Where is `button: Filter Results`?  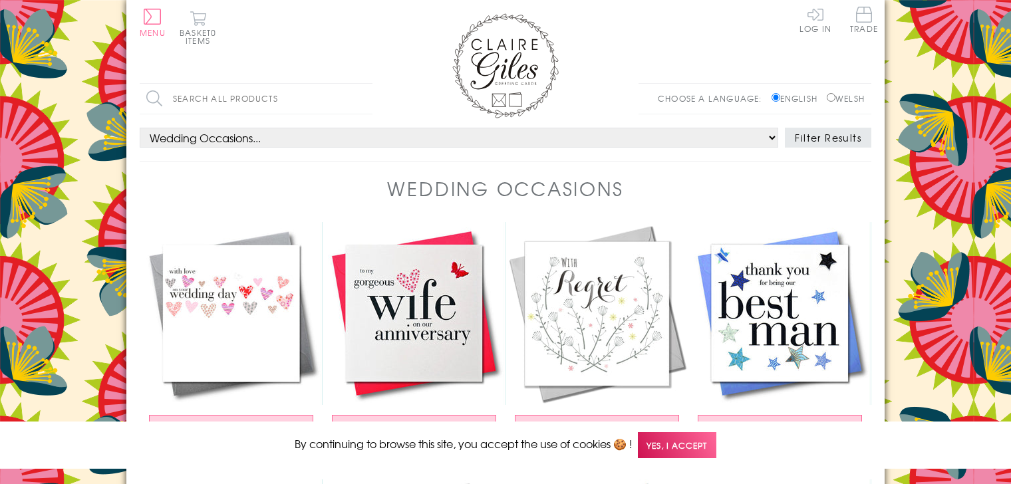
button: Filter Results is located at coordinates (828, 138).